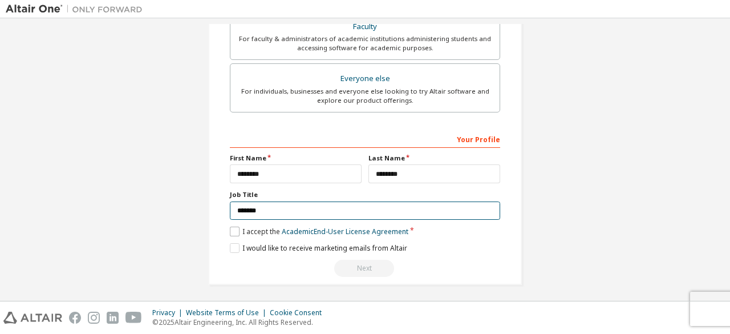 The width and height of the screenshot is (730, 334). Describe the element at coordinates (365, 27) in the screenshot. I see `div: Faculty` at that location.